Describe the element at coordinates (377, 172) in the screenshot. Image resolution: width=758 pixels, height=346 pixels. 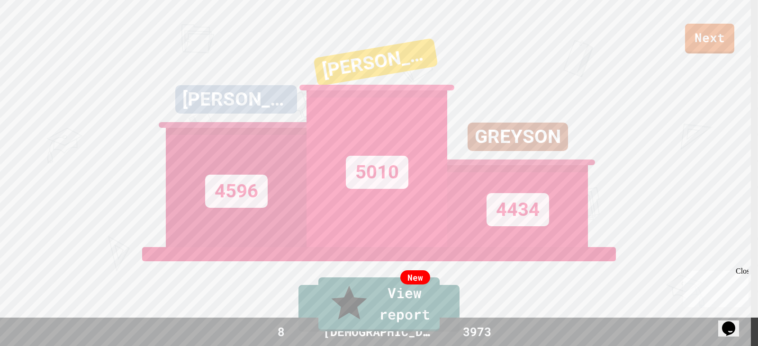
I see `div: 5010` at that location.